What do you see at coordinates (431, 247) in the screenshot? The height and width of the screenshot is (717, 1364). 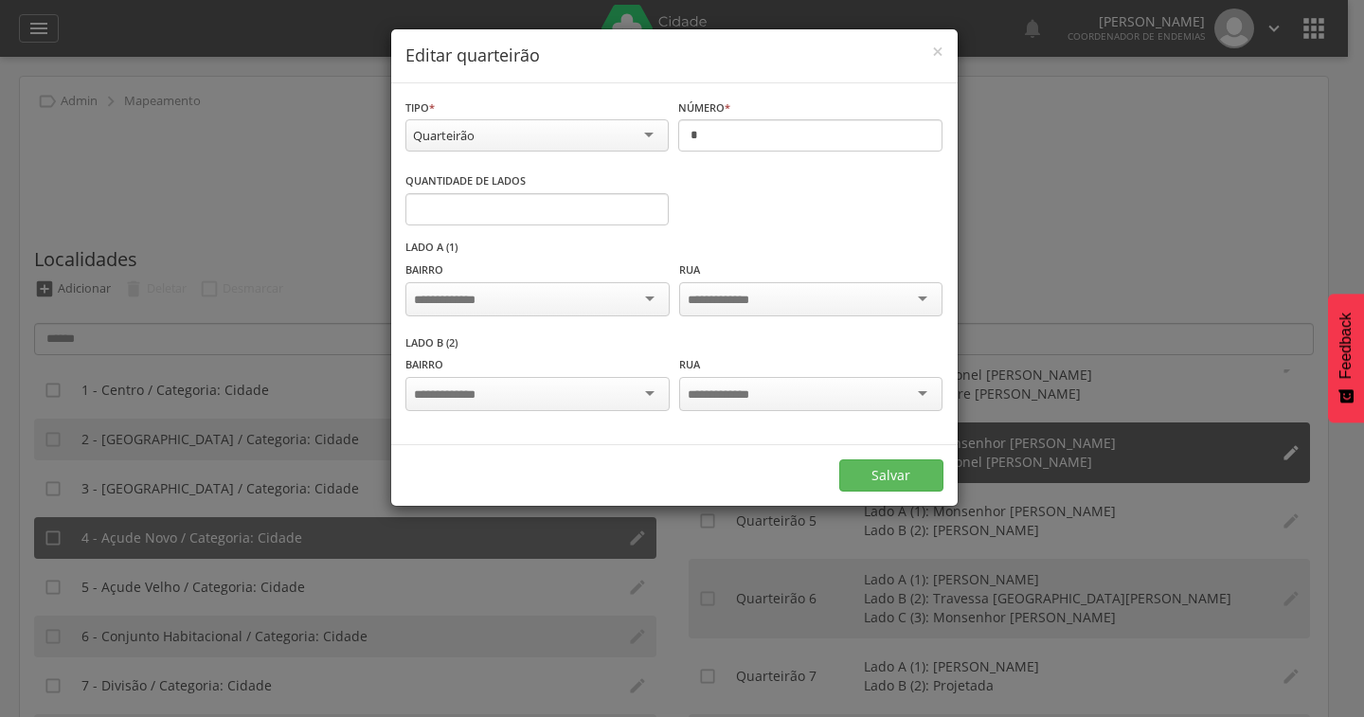 I see `label: Lado A (1)` at bounding box center [431, 247].